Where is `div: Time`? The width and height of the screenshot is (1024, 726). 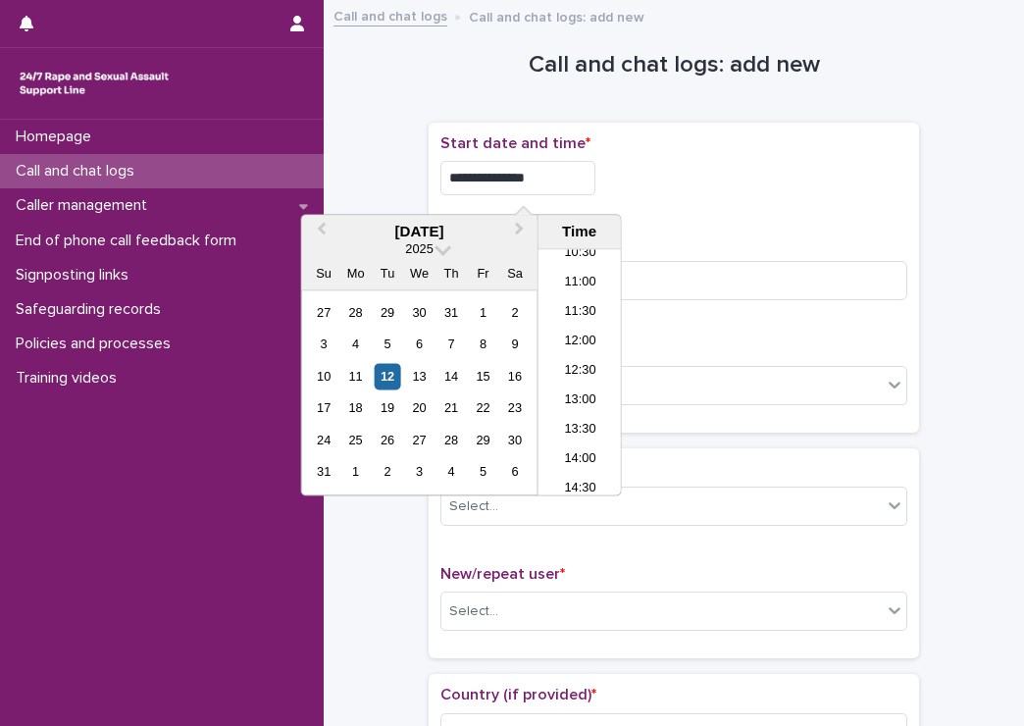 div: Time is located at coordinates (580, 231).